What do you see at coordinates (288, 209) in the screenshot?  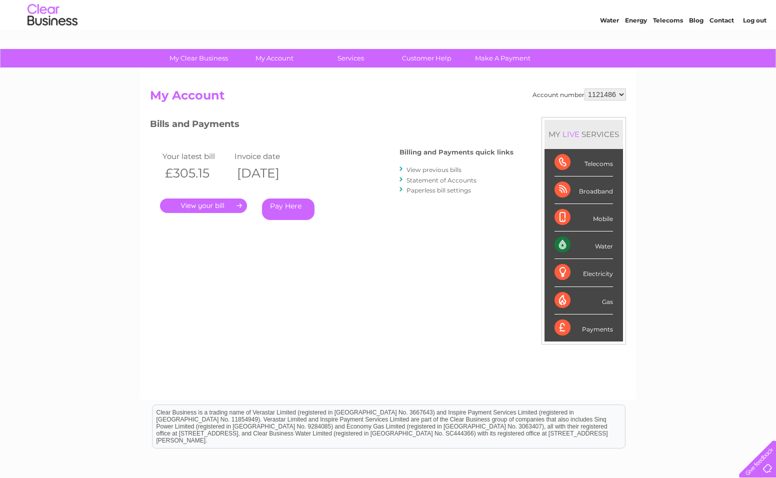 I see `a: Pay Here` at bounding box center [288, 209].